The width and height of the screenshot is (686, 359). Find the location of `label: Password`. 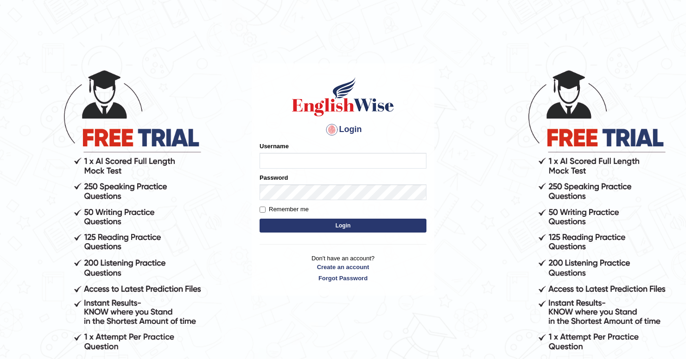

label: Password is located at coordinates (274, 178).